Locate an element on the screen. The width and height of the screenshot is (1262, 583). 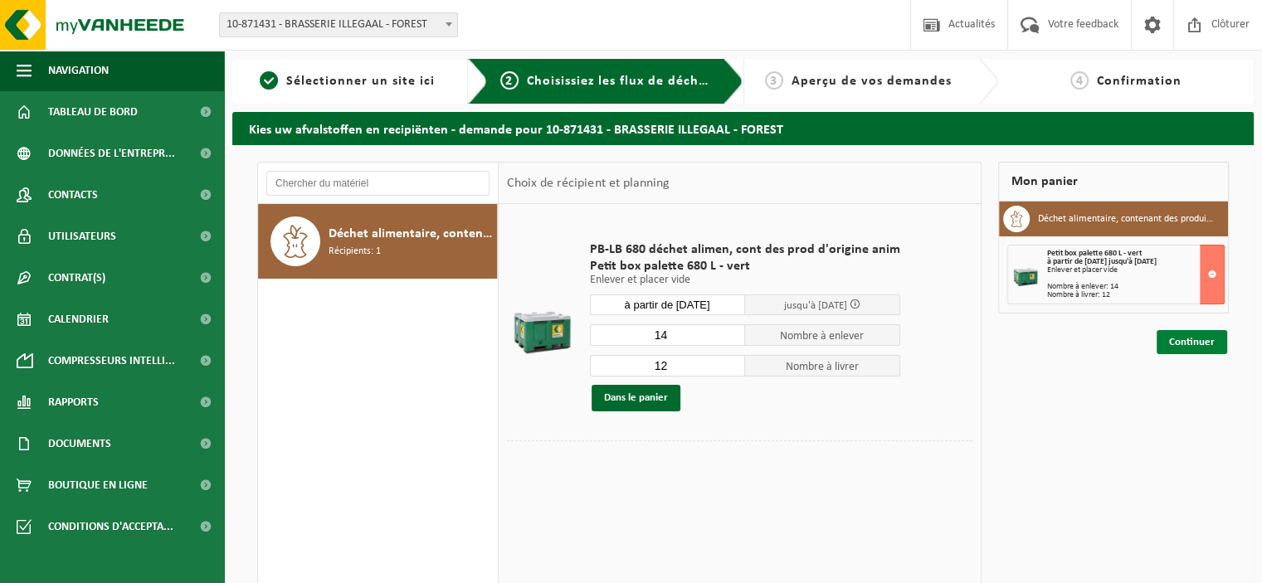
div: Mon panier is located at coordinates (1113, 182).